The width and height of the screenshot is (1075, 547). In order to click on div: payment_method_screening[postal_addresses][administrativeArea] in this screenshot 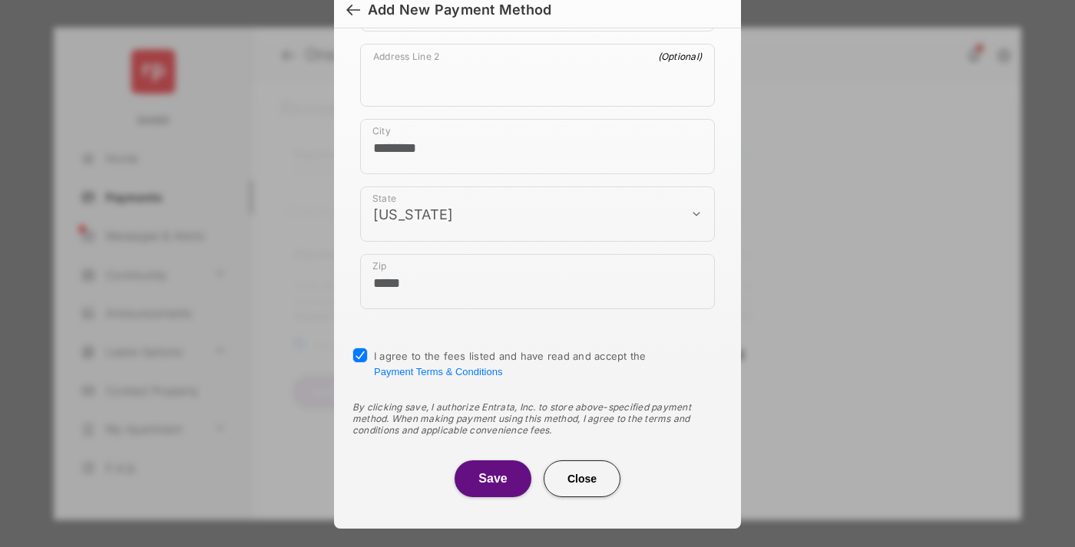, I will do `click(538, 214)`.